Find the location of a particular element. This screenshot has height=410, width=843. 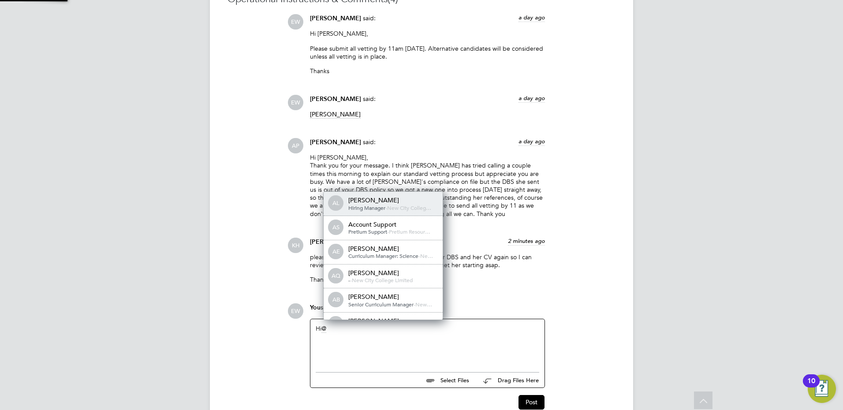

button: Open Resource Center, 10 new notifications is located at coordinates (822, 389).